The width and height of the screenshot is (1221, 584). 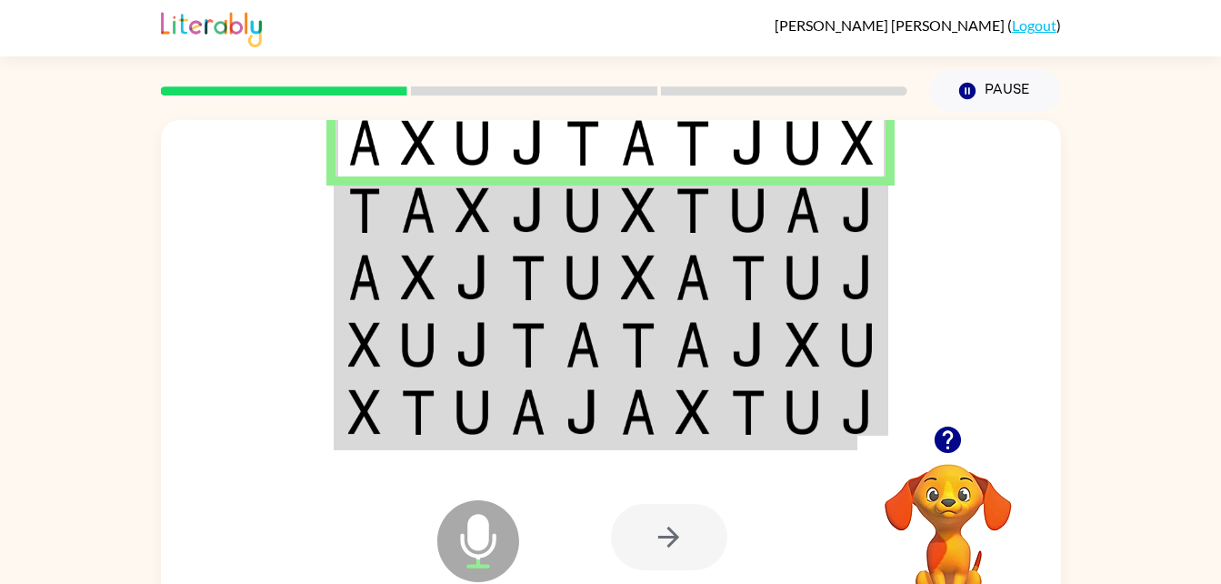 I want to click on button: Pause, so click(x=995, y=91).